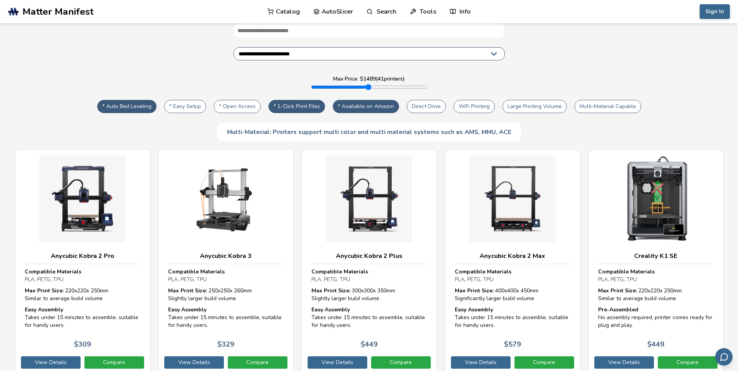 This screenshot has width=738, height=371. What do you see at coordinates (127, 107) in the screenshot?
I see `button: * Auto Bed Leveling` at bounding box center [127, 107].